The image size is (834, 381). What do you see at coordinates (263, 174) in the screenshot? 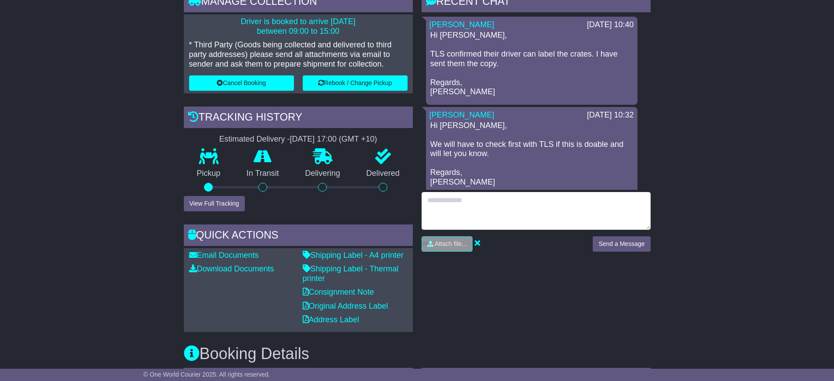
I see `p: In Transit` at bounding box center [263, 174].